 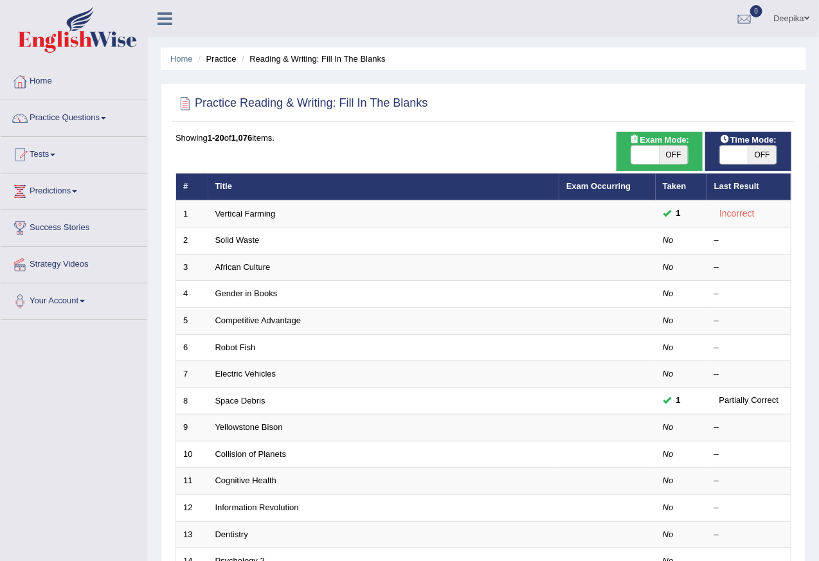 What do you see at coordinates (192, 454) in the screenshot?
I see `td: 10` at bounding box center [192, 454].